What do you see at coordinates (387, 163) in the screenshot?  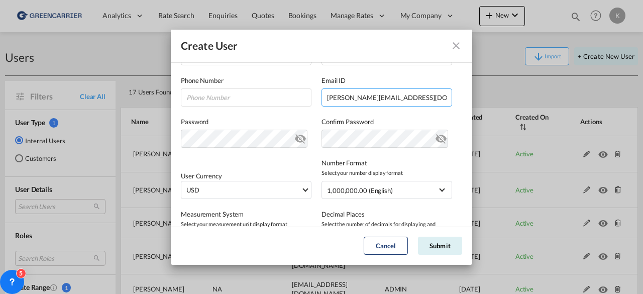 I see `label: Number Format` at bounding box center [387, 163].